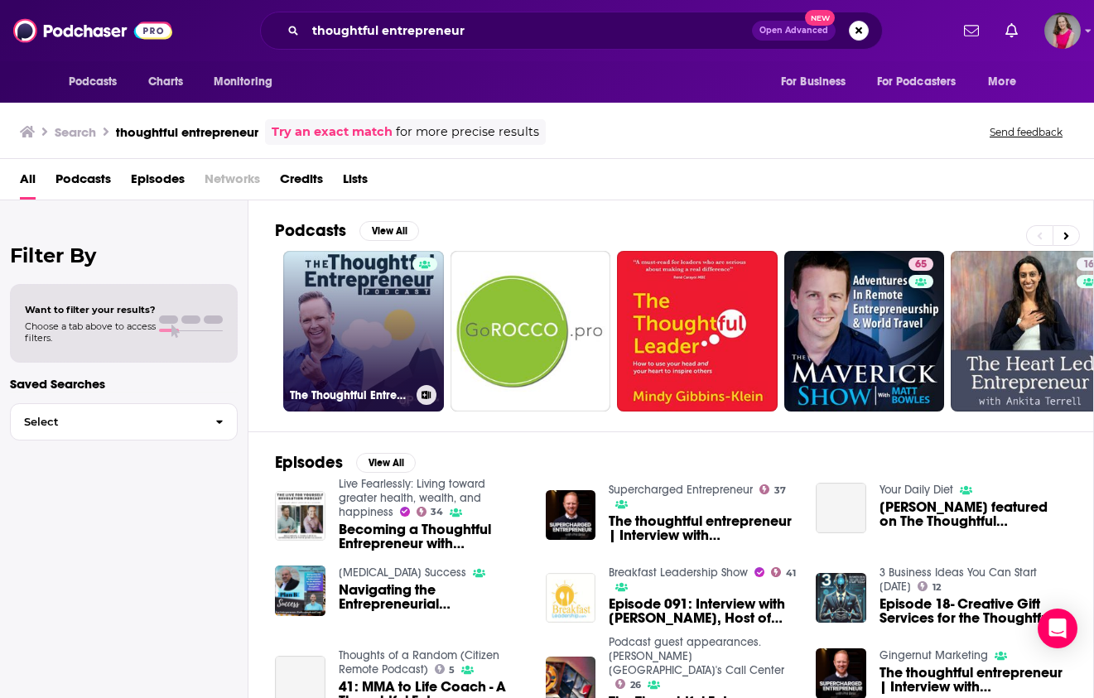 This screenshot has width=1094, height=698. Describe the element at coordinates (430, 512) in the screenshot. I see `a: 34` at that location.